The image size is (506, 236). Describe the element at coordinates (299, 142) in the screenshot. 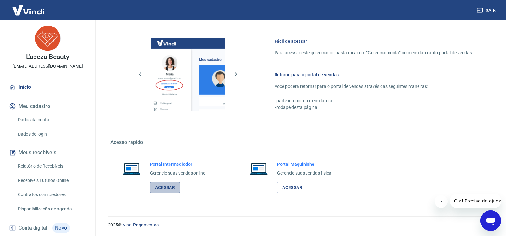

I see `h5: Acesso rápido` at that location.